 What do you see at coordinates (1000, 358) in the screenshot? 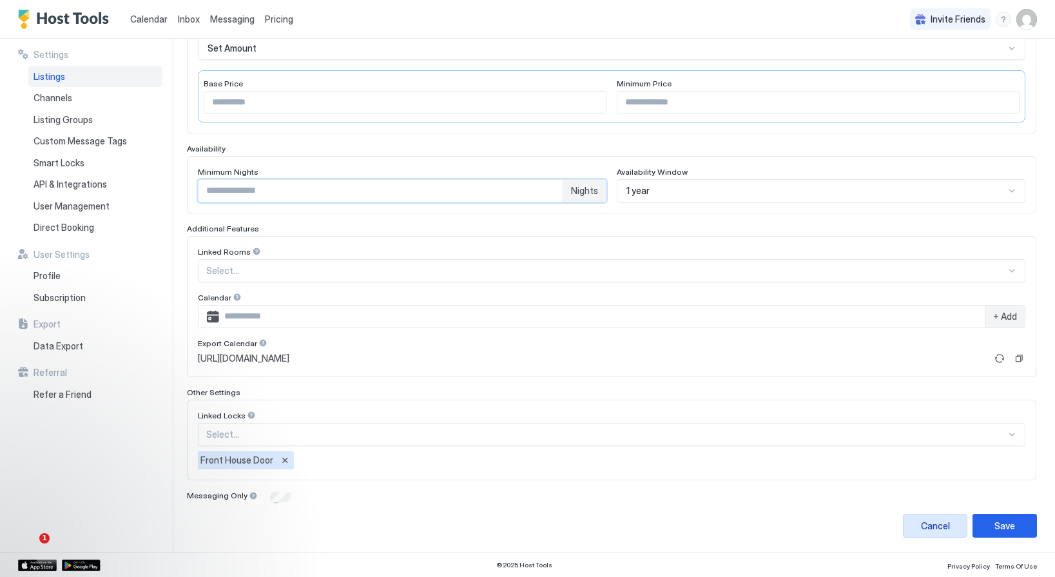
I see `button: Refresh` at bounding box center [1000, 358].